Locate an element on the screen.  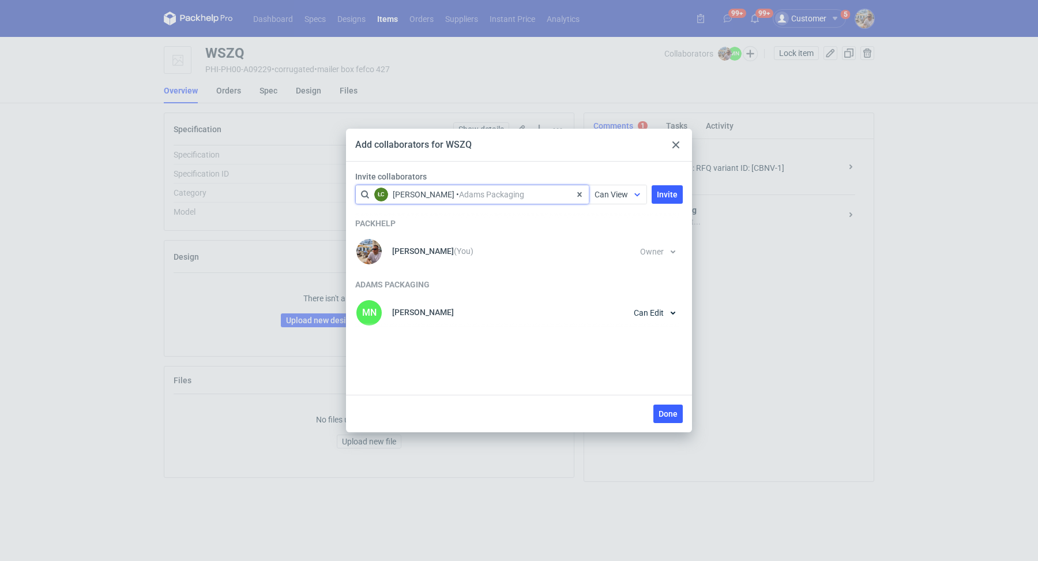
div: Małgorzata Nowotna is located at coordinates (369, 313).